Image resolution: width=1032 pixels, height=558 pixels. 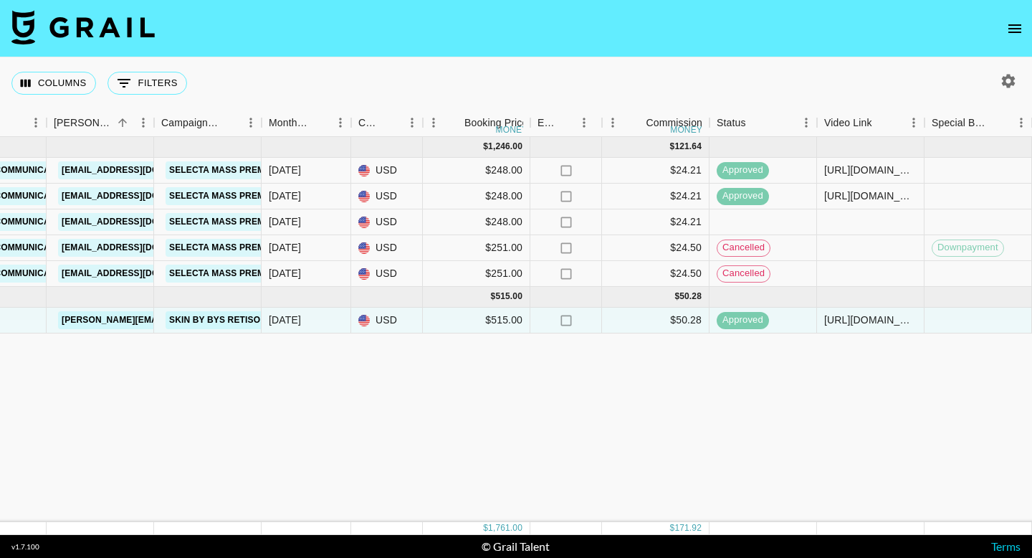 I want to click on span: Downpayment, so click(x=968, y=247).